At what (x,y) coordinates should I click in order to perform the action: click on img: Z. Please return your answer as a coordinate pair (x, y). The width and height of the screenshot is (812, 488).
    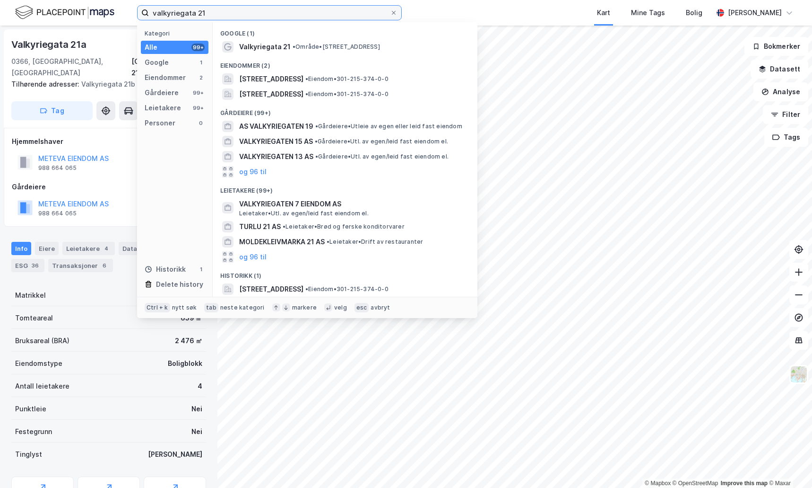
    Looking at the image, I should click on (799, 374).